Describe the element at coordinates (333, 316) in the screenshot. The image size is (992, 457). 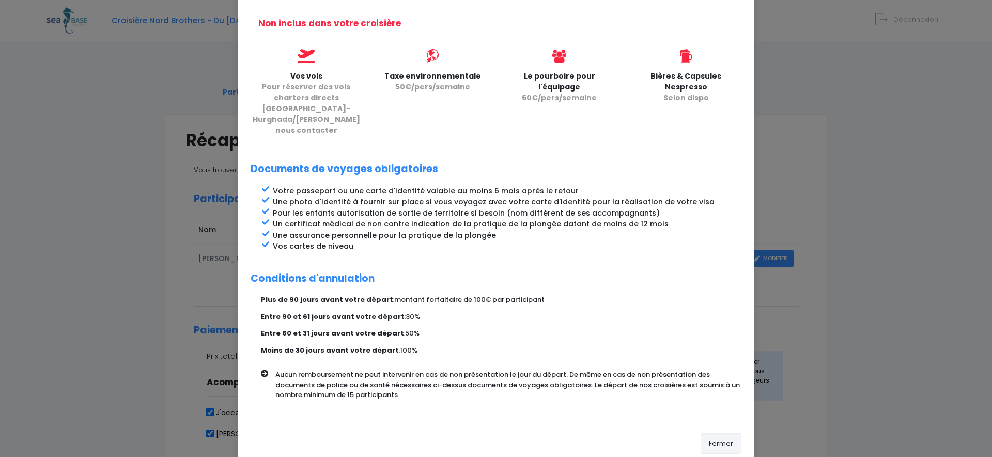
I see `strong: Entre 90 et 61 jours avant votre départ` at that location.